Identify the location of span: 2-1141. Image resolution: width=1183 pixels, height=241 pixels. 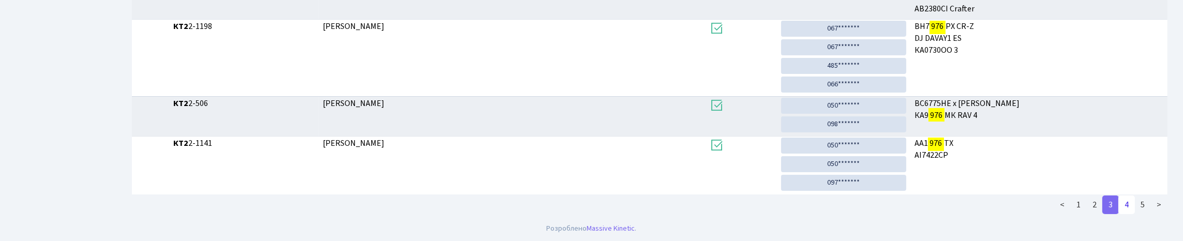
(244, 143).